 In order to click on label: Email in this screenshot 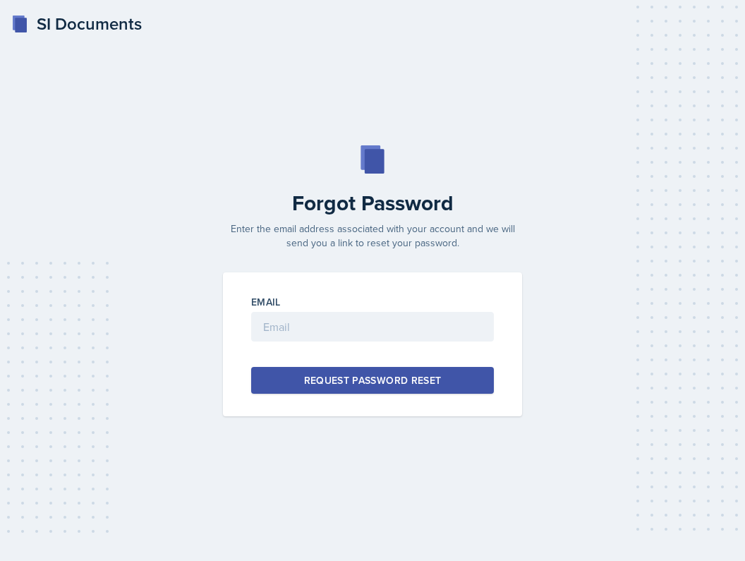, I will do `click(266, 302)`.